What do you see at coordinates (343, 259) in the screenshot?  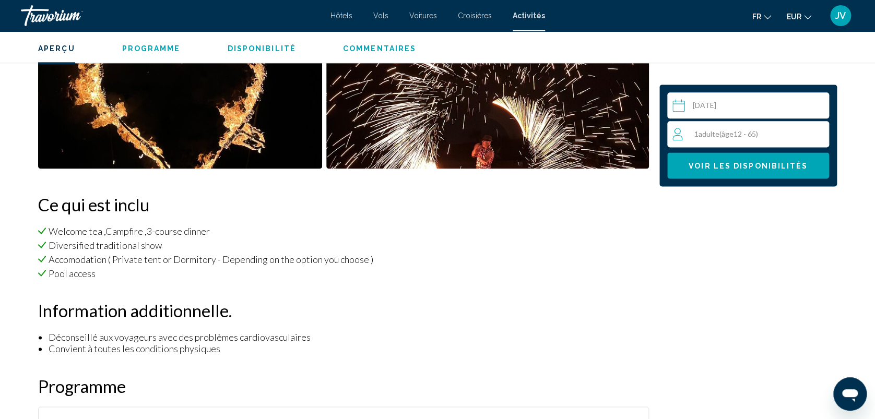 I see `li: Accomodation ( Private tent or Dormitory - Depending on the option you choose )` at bounding box center [343, 259].